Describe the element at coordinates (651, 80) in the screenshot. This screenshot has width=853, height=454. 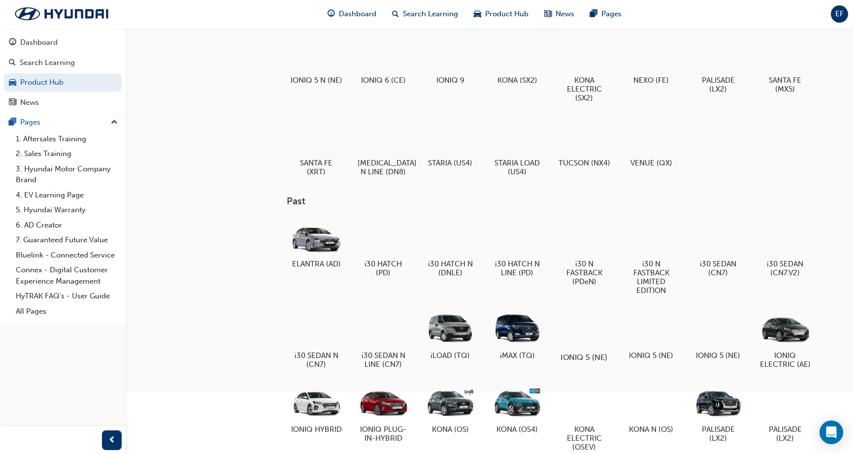
I see `h5: NEXO (FE)` at that location.